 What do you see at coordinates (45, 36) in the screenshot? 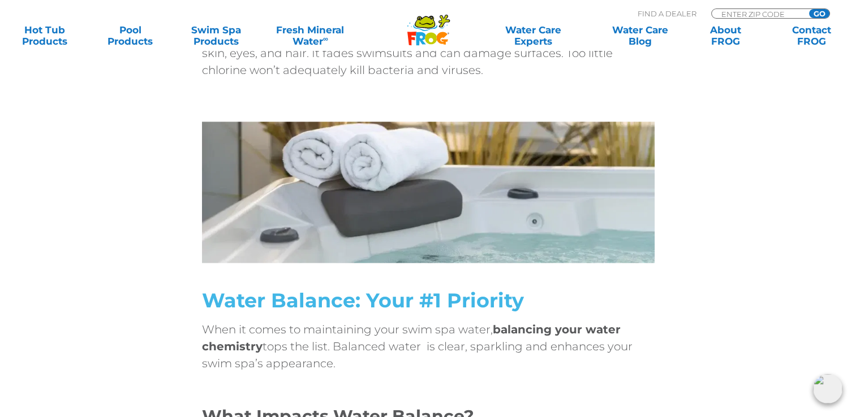
I see `a: Hot TubProducts` at bounding box center [45, 36].